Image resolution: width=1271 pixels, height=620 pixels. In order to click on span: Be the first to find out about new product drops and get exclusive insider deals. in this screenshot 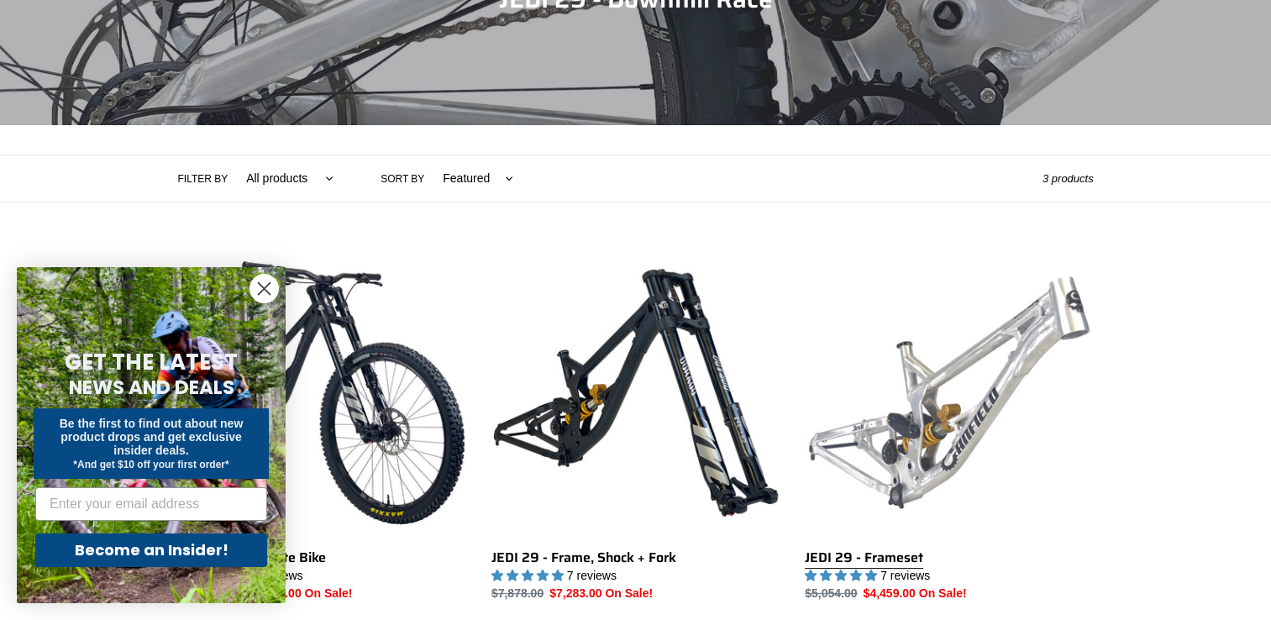, I will do `click(151, 437)`.